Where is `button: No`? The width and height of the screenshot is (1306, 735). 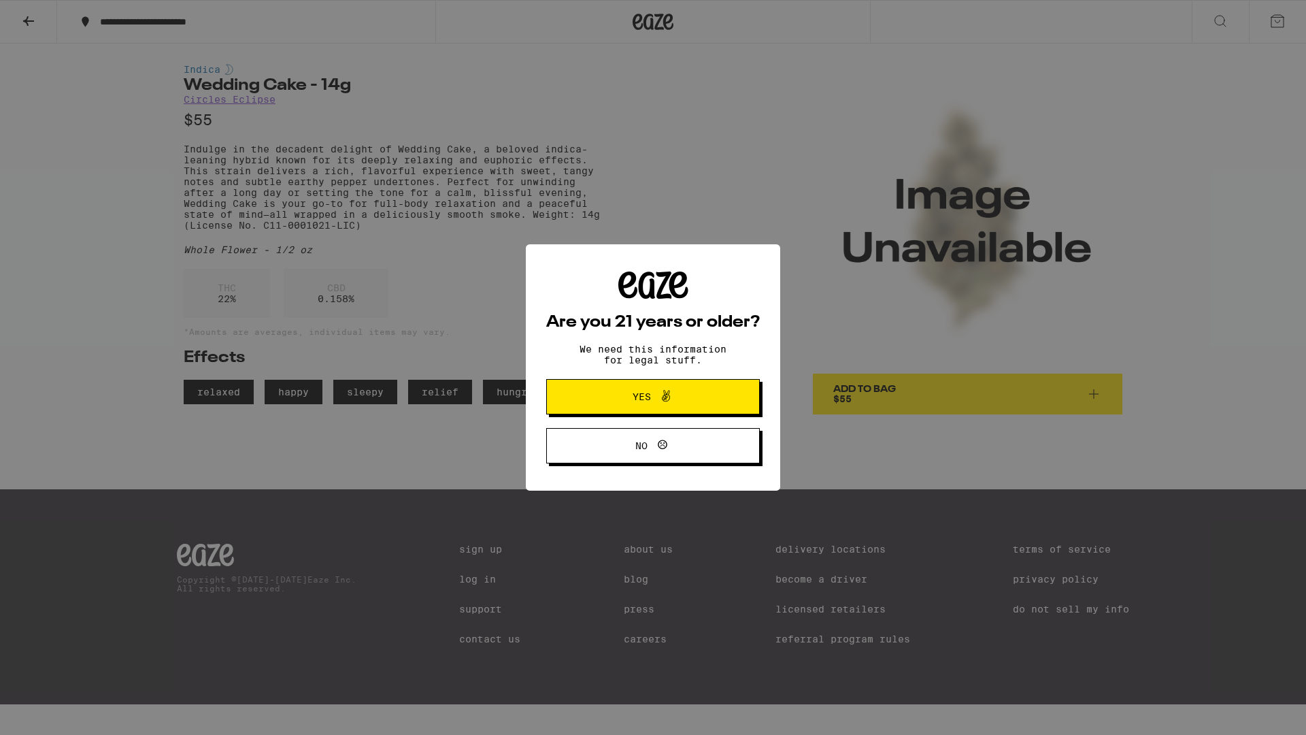 button: No is located at coordinates (653, 446).